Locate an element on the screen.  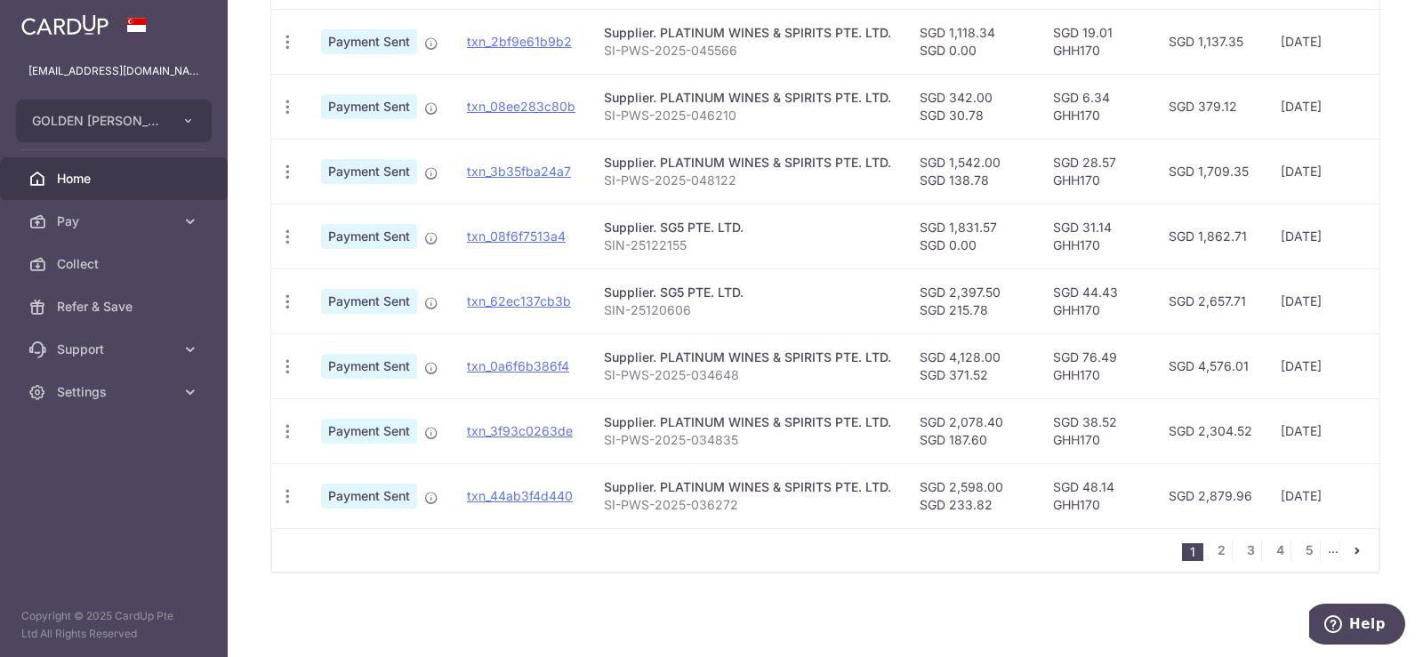
span: Refer & Save is located at coordinates (116, 307).